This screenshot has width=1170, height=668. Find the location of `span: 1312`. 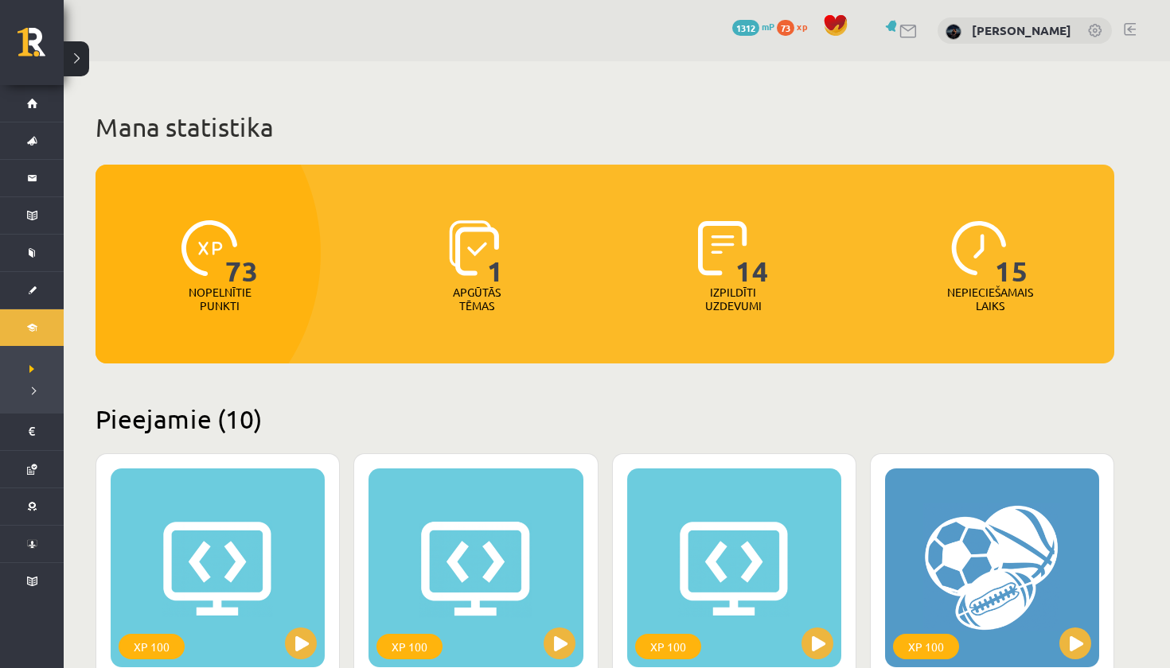

span: 1312 is located at coordinates (746, 28).